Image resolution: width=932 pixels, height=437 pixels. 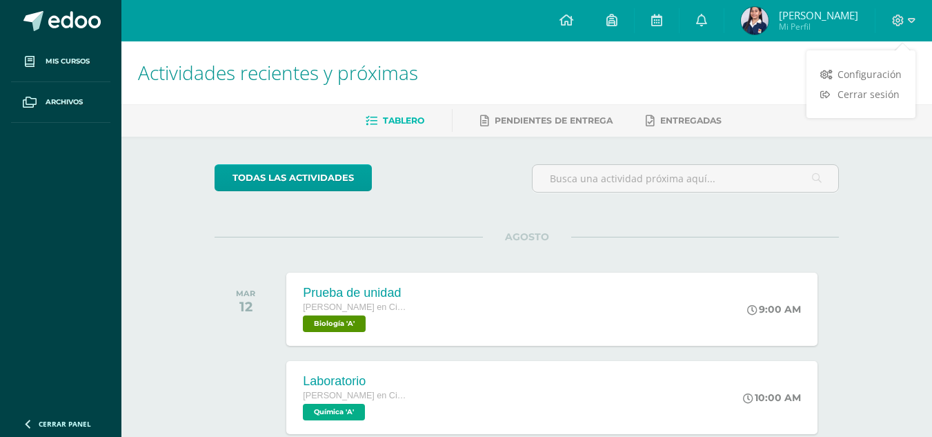 I want to click on a: Cerrar sesión, so click(x=861, y=94).